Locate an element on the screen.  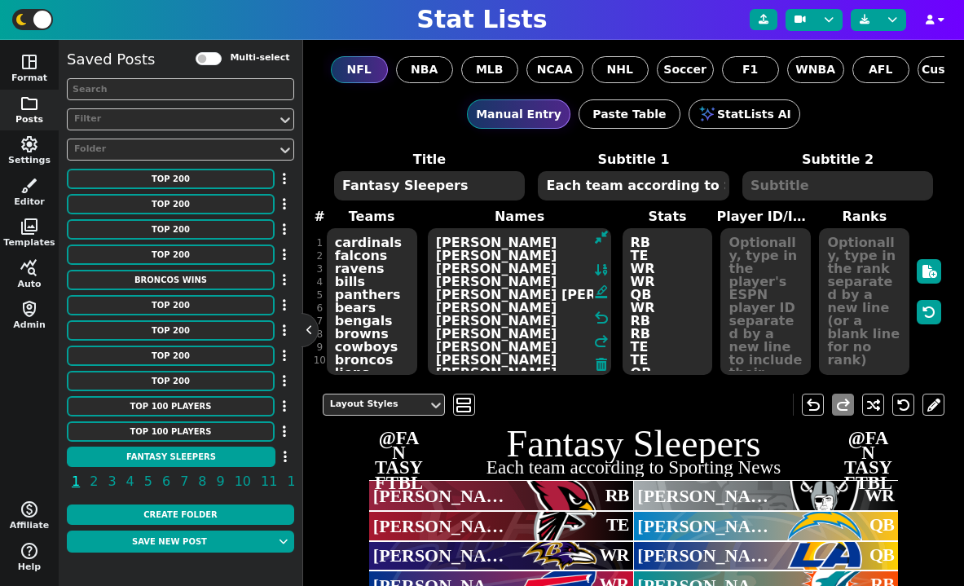
button: Manual Entry is located at coordinates (518, 114).